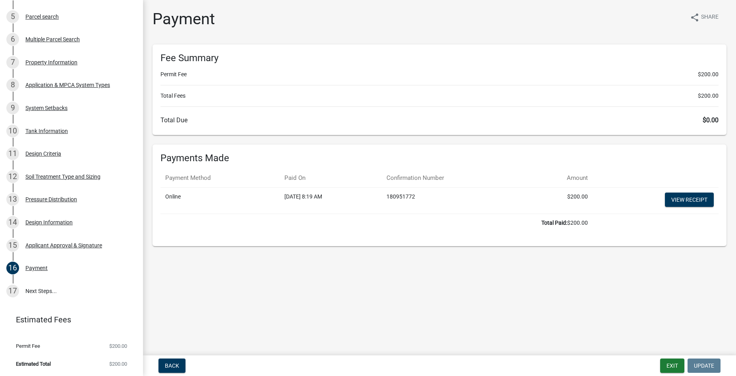 The image size is (736, 376). I want to click on div: 10, so click(13, 131).